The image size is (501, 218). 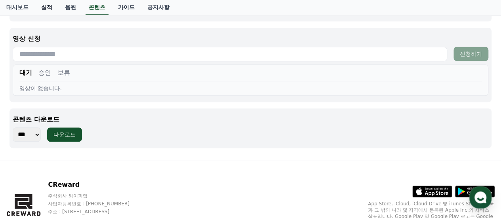 I want to click on a: 홈, so click(x=27, y=162).